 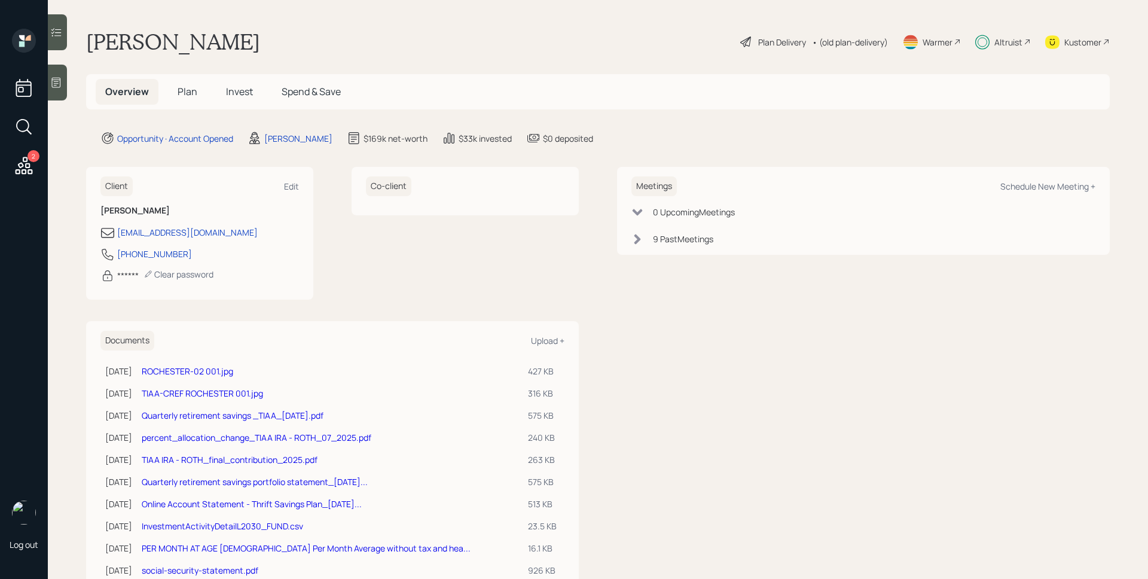 I want to click on span: Spend & Save, so click(x=311, y=91).